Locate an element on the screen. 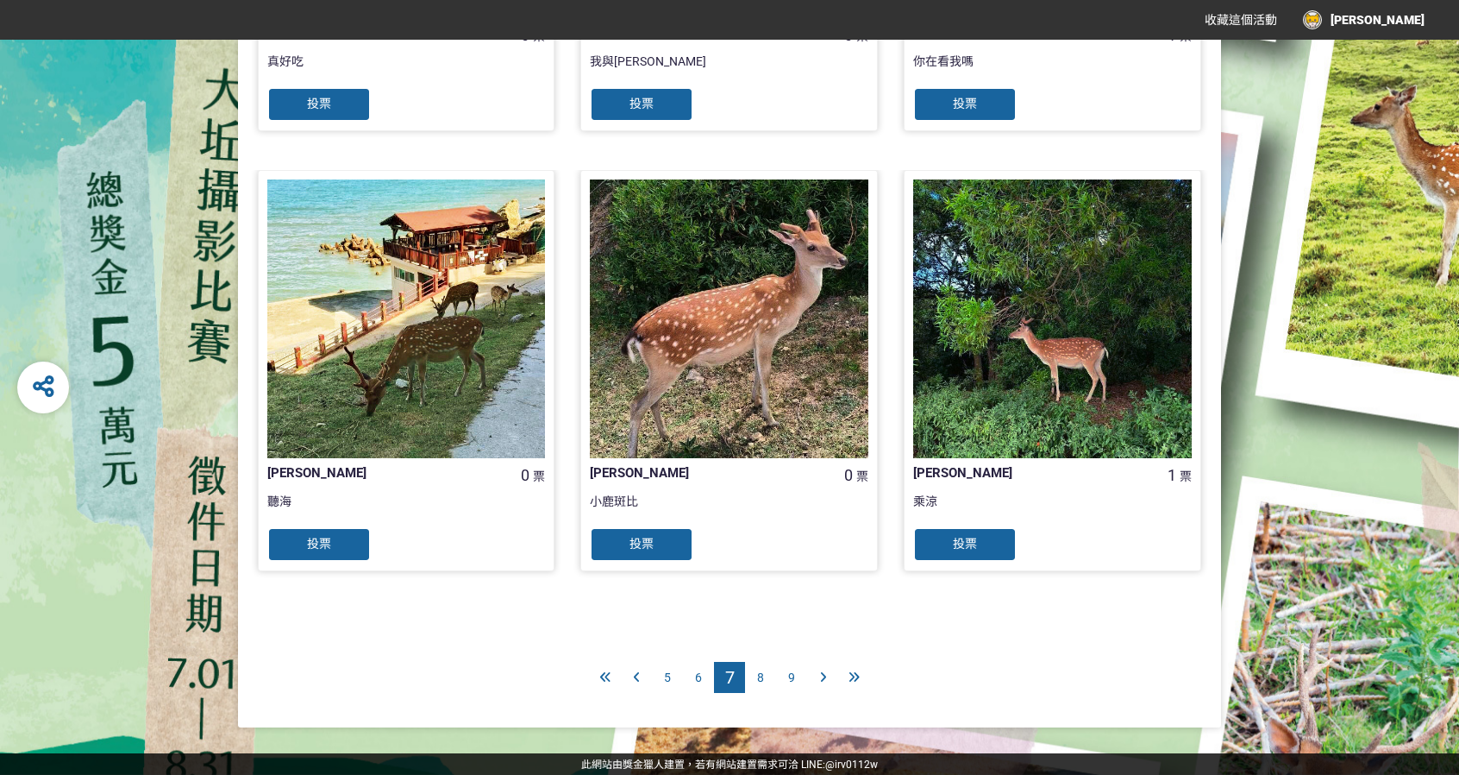  span: 6 is located at coordinates (699, 677).